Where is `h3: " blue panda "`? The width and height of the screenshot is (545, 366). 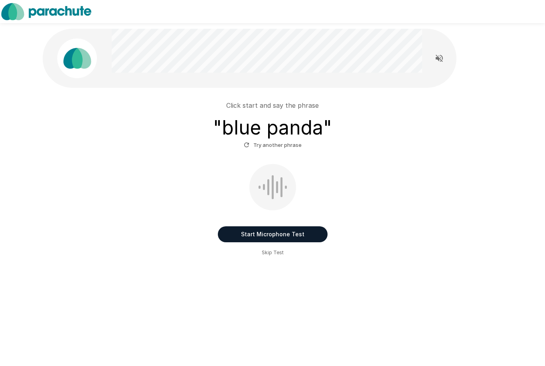
h3: " blue panda " is located at coordinates (273, 128).